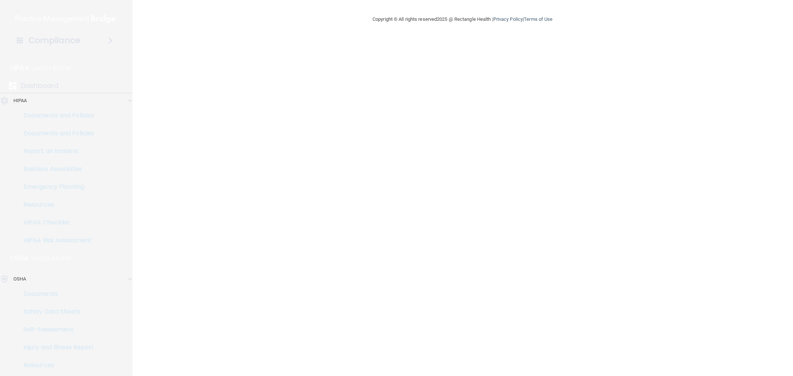 The height and width of the screenshot is (376, 793). Describe the element at coordinates (55, 241) in the screenshot. I see `p: HIPAA Risk Assessment` at that location.